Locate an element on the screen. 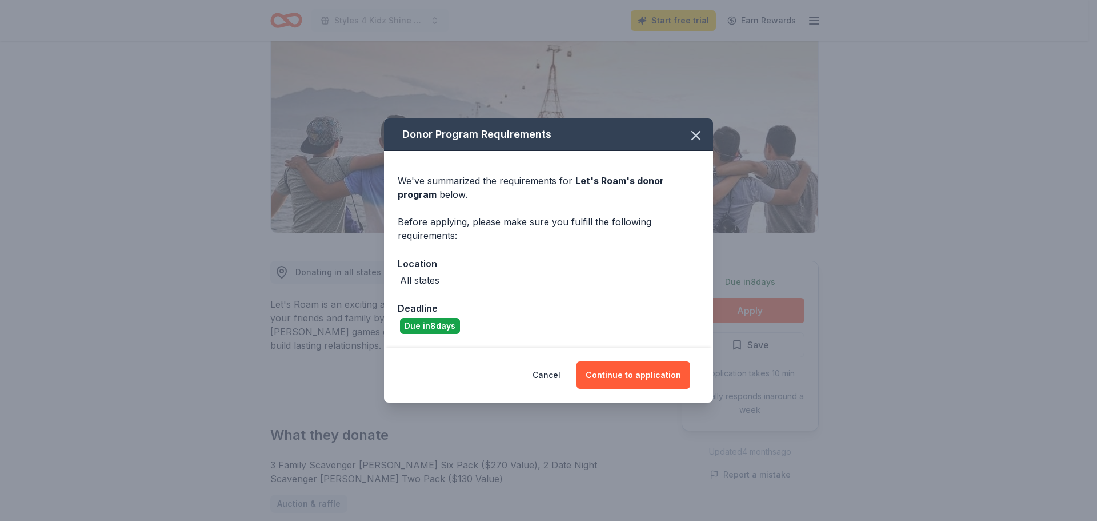  div: Deadline is located at coordinates (549, 308).